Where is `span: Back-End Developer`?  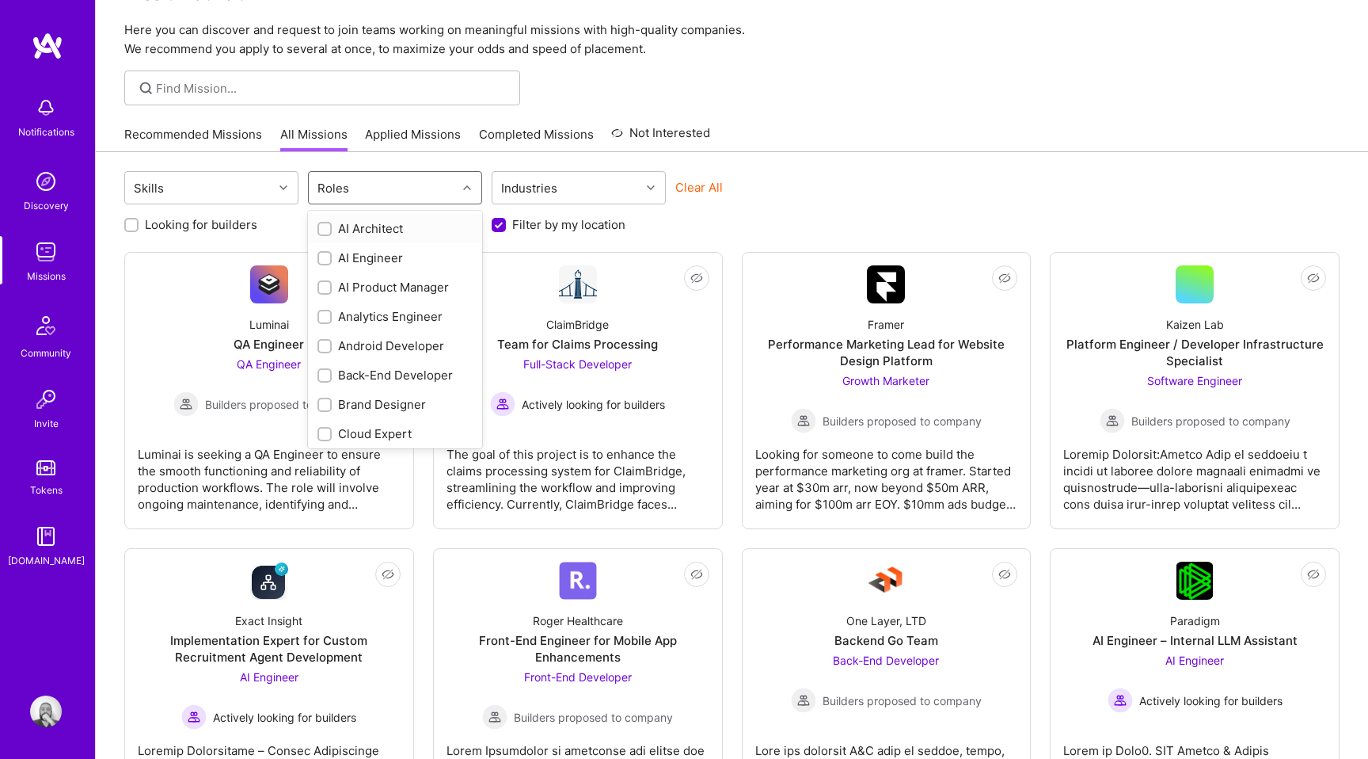 span: Back-End Developer is located at coordinates (886, 660).